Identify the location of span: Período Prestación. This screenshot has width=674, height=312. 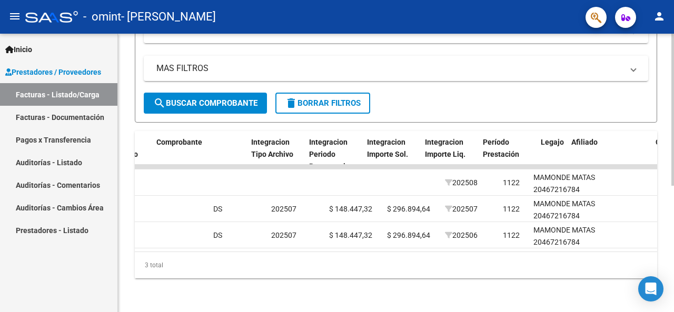
(501, 148).